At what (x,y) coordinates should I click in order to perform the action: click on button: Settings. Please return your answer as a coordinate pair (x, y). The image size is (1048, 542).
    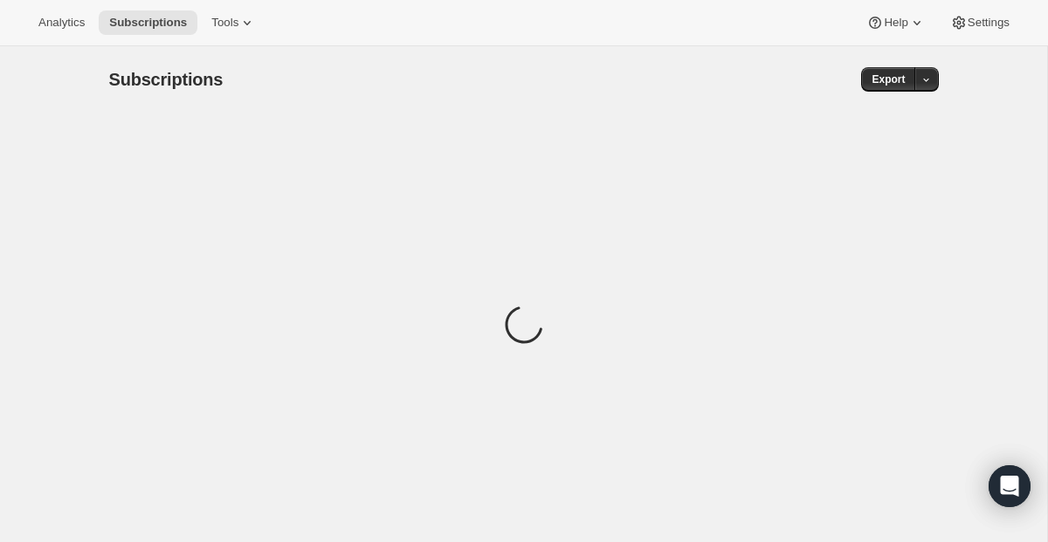
    Looking at the image, I should click on (980, 23).